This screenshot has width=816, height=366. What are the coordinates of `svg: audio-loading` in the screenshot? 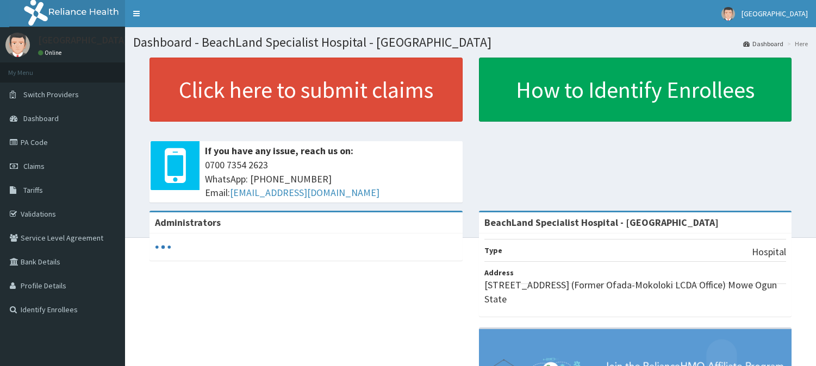 It's located at (163, 247).